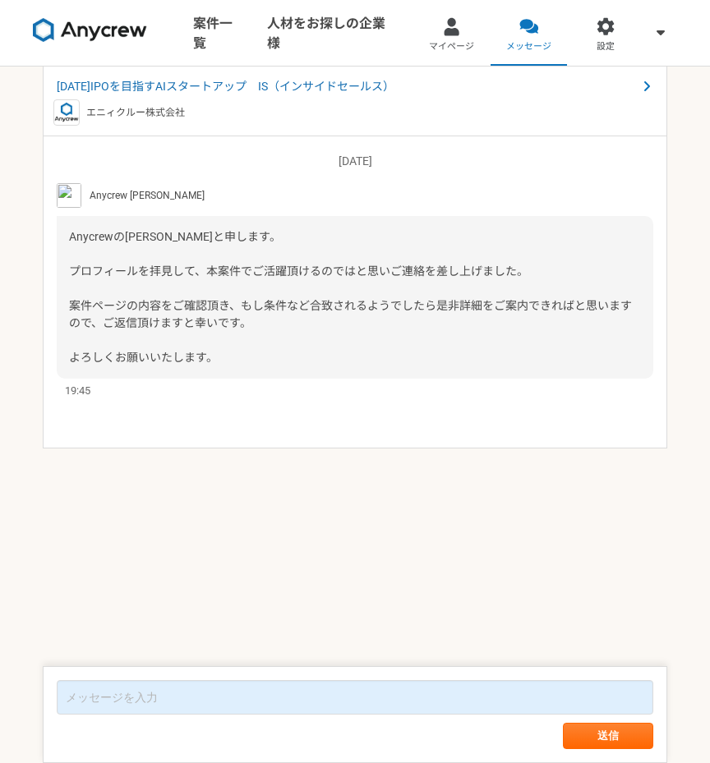 The image size is (710, 763). Describe the element at coordinates (451, 47) in the screenshot. I see `span: マイページ` at that location.